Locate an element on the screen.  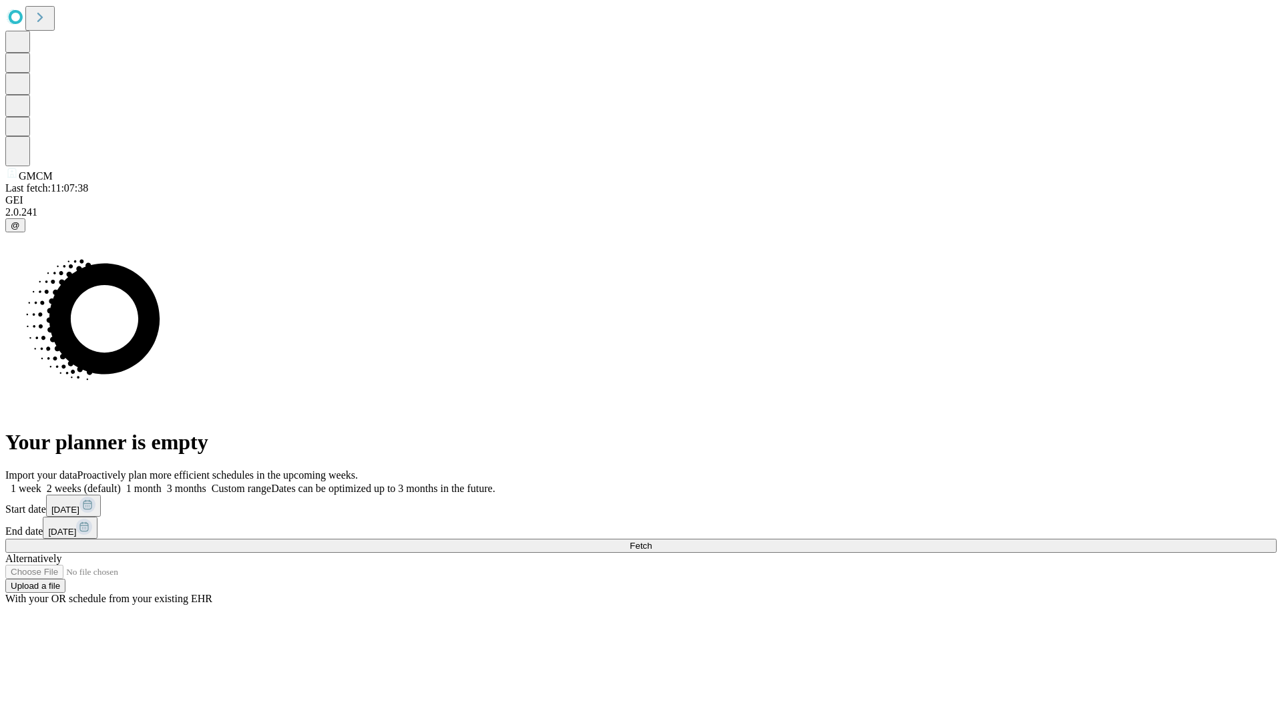
span: 1 month is located at coordinates (144, 488).